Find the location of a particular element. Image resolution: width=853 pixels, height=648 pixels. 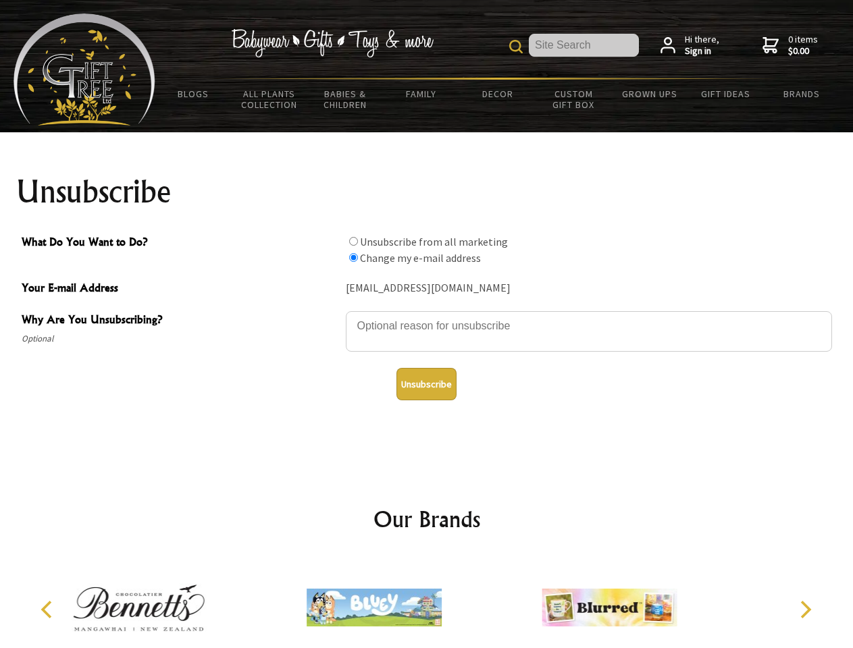

button: Previous is located at coordinates (49, 610).